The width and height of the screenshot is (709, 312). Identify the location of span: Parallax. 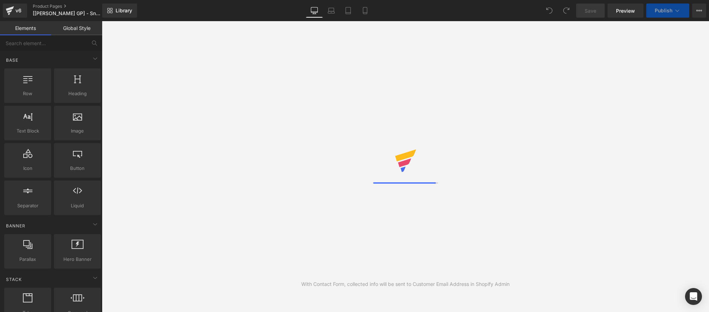
(27, 259).